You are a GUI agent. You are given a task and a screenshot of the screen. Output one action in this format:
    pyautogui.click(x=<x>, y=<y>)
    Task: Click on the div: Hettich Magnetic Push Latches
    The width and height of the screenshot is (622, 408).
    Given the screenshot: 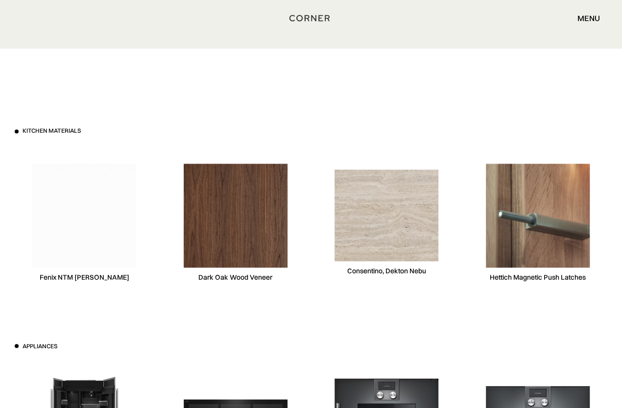 What is the action you would take?
    pyautogui.click(x=538, y=277)
    